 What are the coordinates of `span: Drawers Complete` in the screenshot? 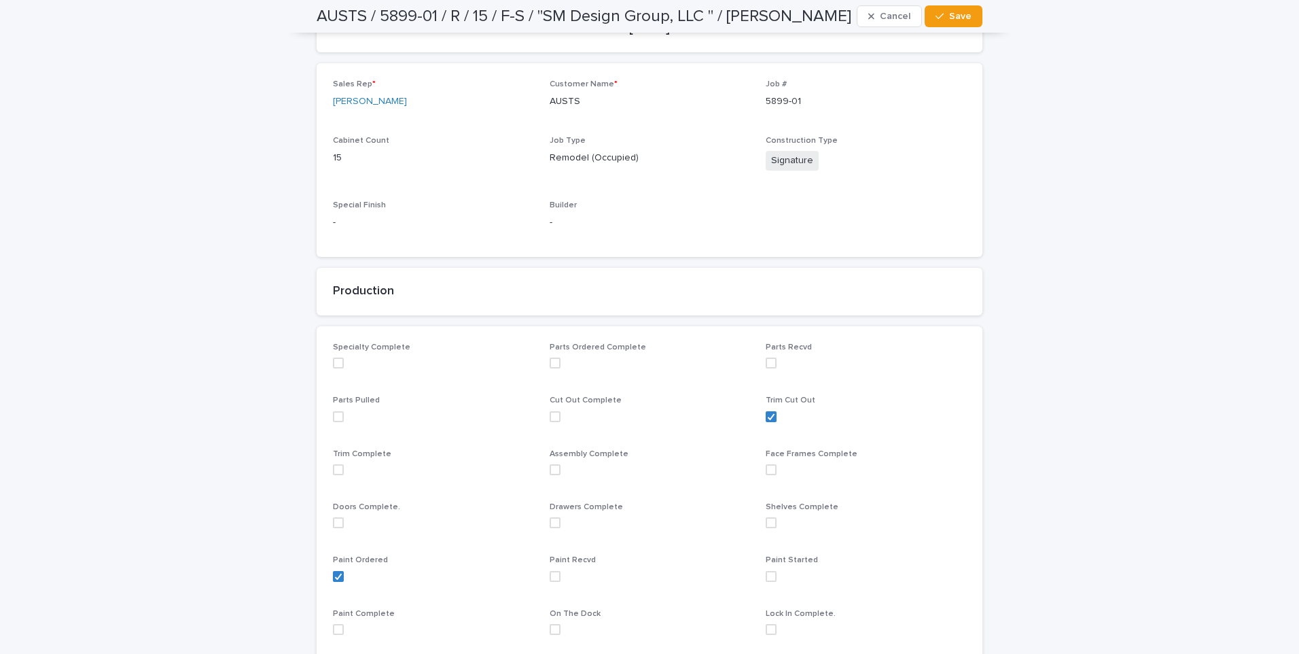 It's located at (586, 507).